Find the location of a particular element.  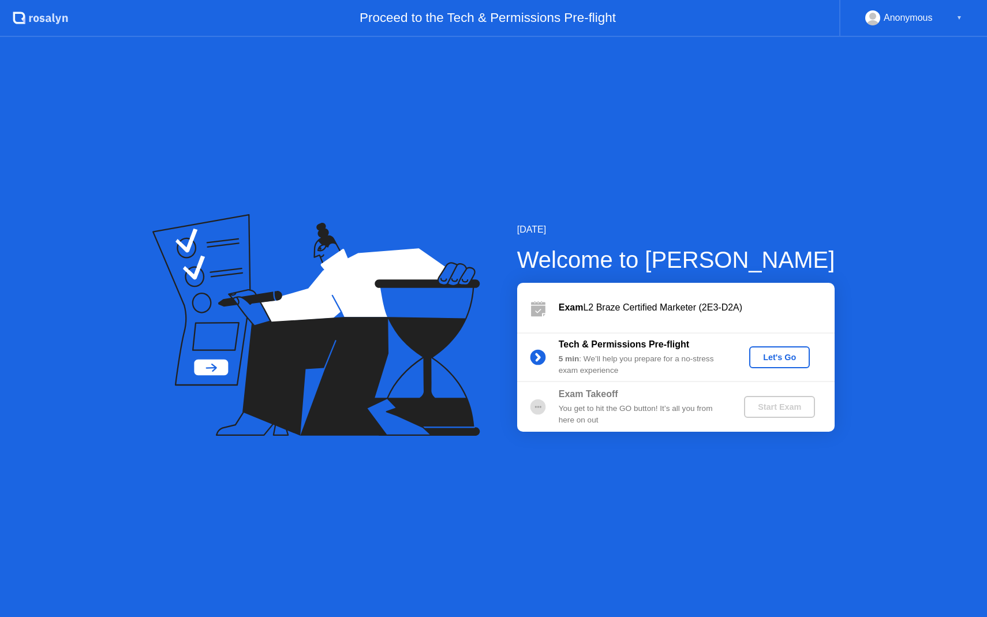

b: Tech & Permissions Pre-flight is located at coordinates (624, 344).